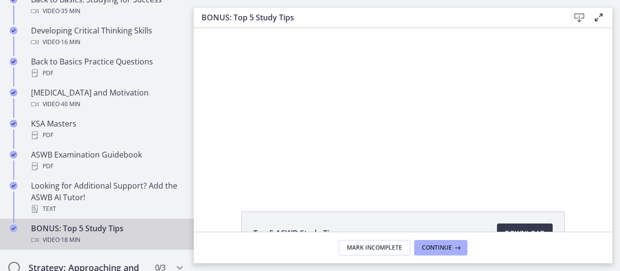 The width and height of the screenshot is (620, 271). What do you see at coordinates (107, 234) in the screenshot?
I see `div: BONUS: Top 5 Study Tips` at bounding box center [107, 234].